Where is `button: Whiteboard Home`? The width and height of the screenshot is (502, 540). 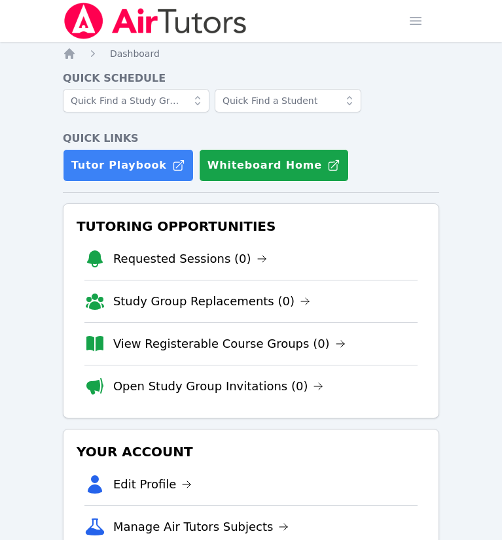 button: Whiteboard Home is located at coordinates (274, 166).